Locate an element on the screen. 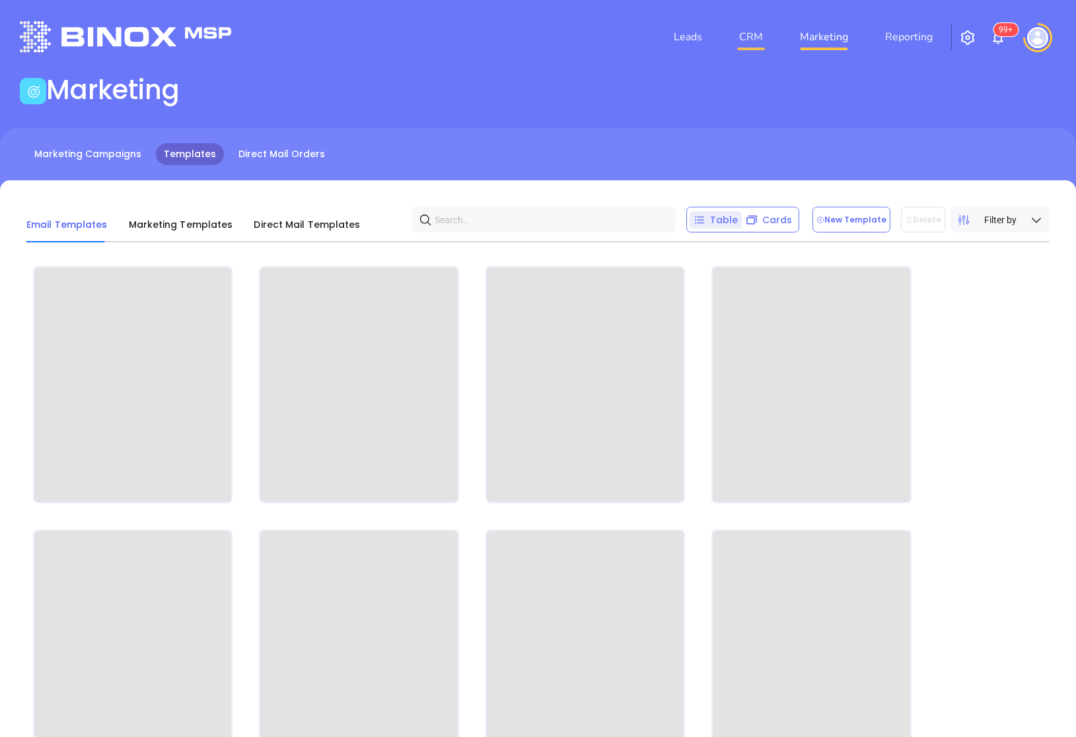 The image size is (1076, 737). span: Direct Mail Templates is located at coordinates (306, 225).